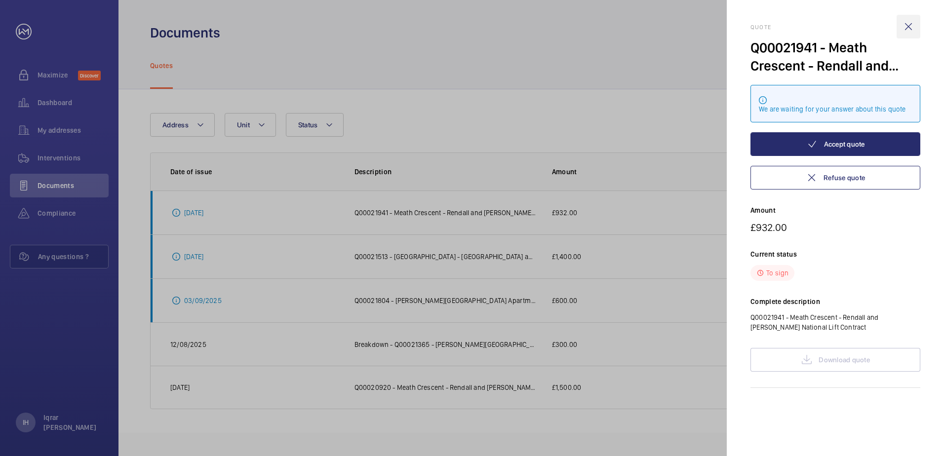  What do you see at coordinates (777, 273) in the screenshot?
I see `p: To sign` at bounding box center [777, 273].